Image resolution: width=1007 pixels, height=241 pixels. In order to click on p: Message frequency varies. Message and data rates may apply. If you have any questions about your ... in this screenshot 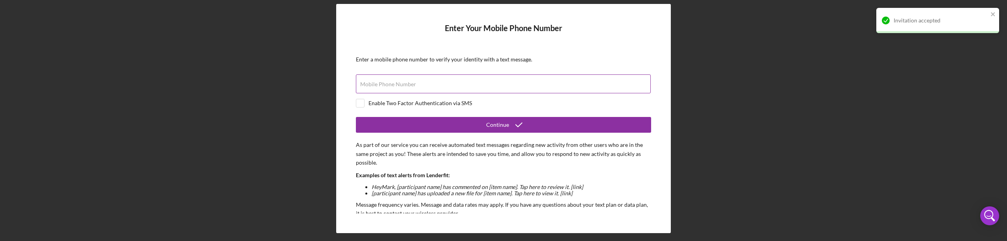, I will do `click(504, 209)`.